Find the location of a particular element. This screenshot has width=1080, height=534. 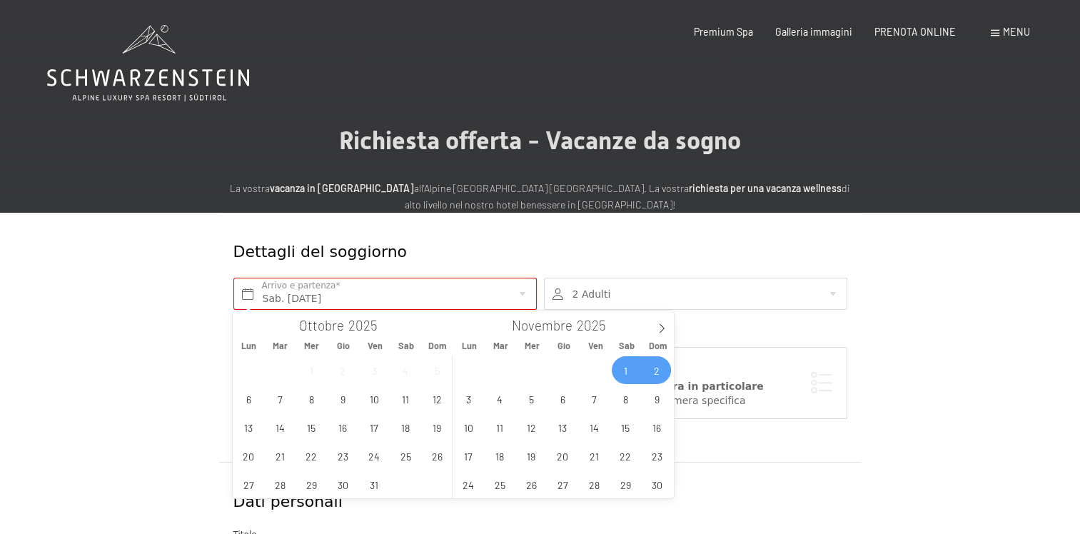

span: Novembre 5, 2025 is located at coordinates (531, 398).